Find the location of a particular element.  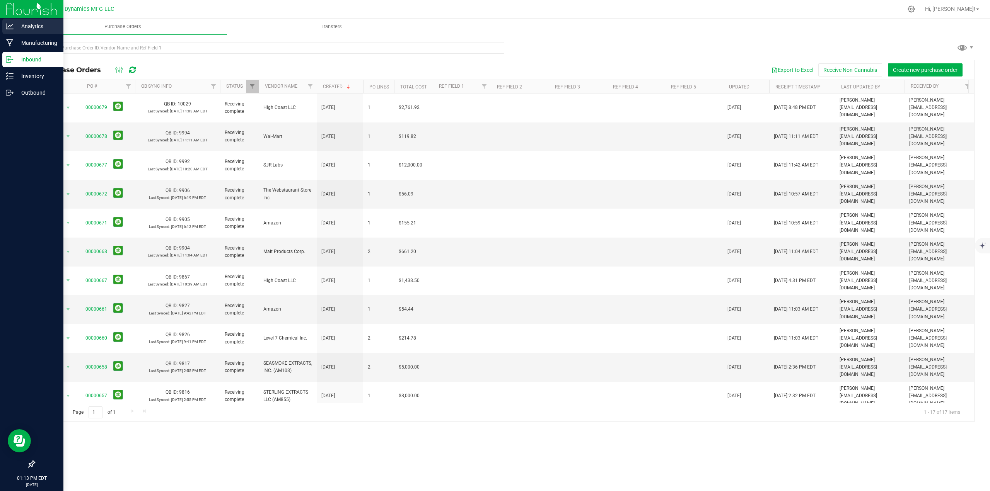

a: PO # is located at coordinates (92, 86).